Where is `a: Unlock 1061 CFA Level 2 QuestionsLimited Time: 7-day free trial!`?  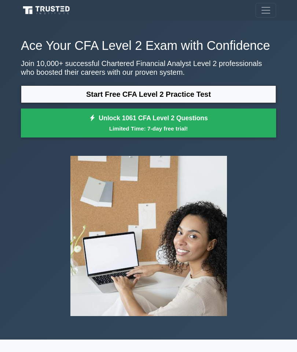 a: Unlock 1061 CFA Level 2 QuestionsLimited Time: 7-day free trial! is located at coordinates (148, 123).